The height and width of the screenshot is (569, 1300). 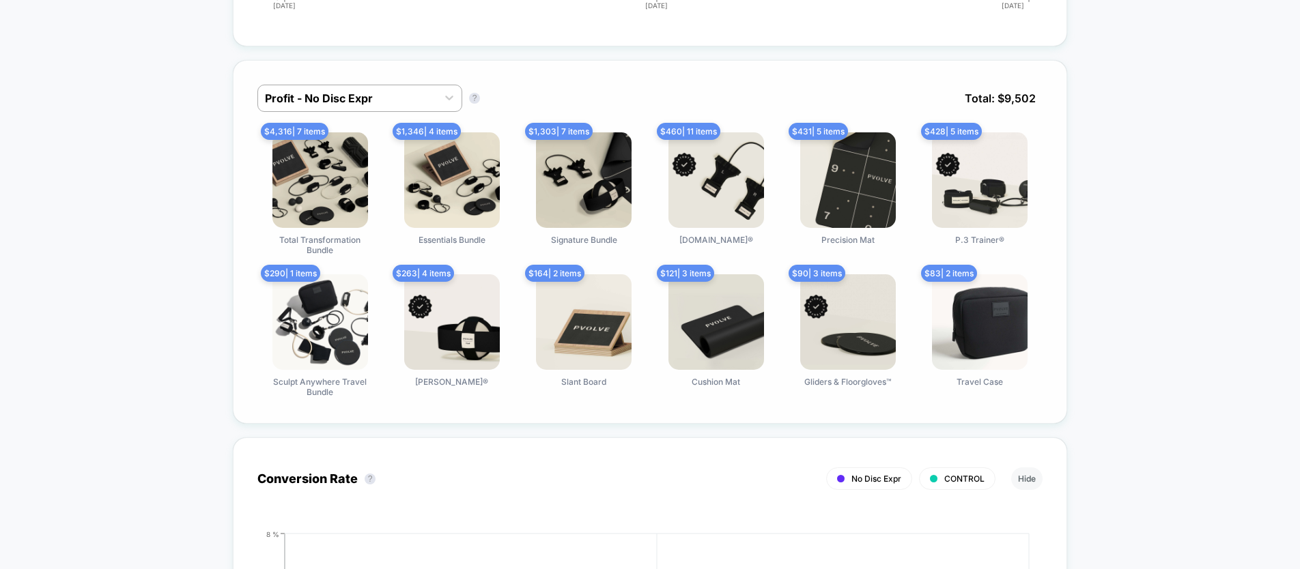 I want to click on span: $ 428 | 5 items, so click(x=951, y=131).